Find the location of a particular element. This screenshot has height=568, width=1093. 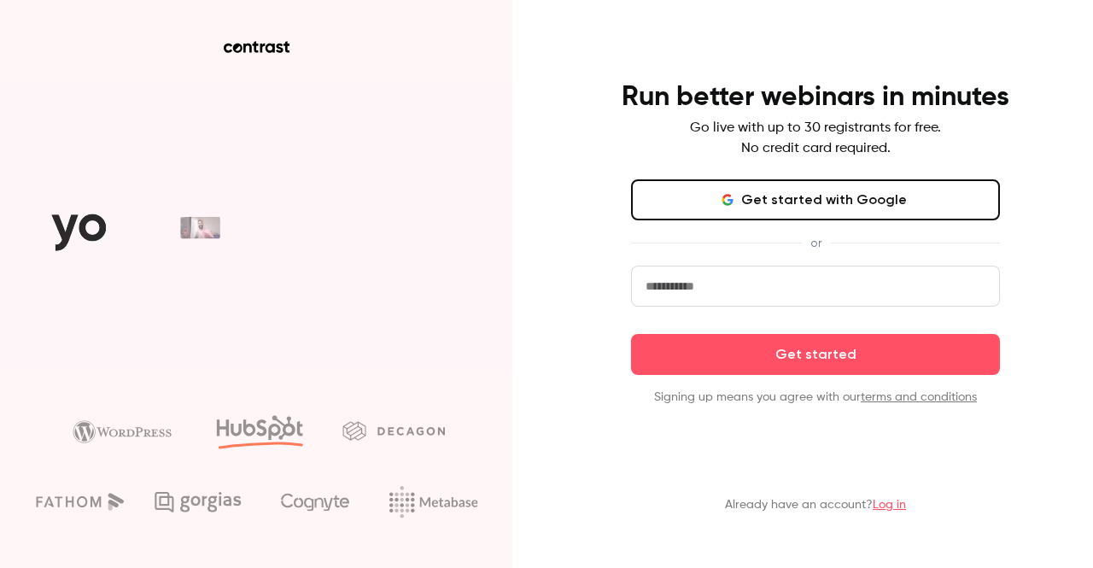

button: Get started with Google is located at coordinates (816, 200).